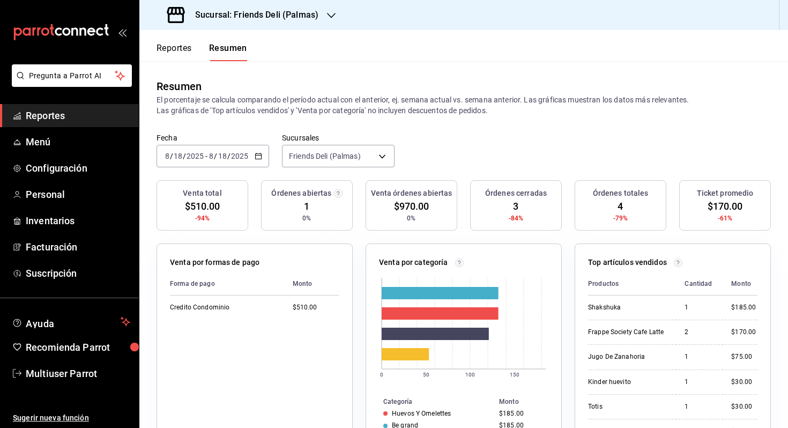 The image size is (788, 428). Describe the element at coordinates (412, 193) in the screenshot. I see `h3: Venta órdenes abiertas` at that location.